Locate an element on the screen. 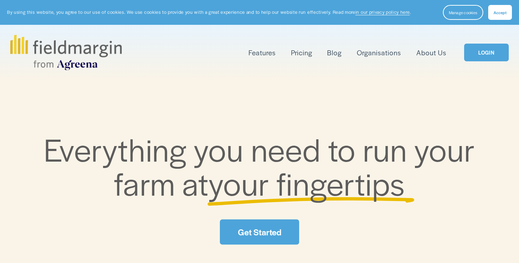 The height and width of the screenshot is (263, 519). a: Pricing is located at coordinates (302, 52).